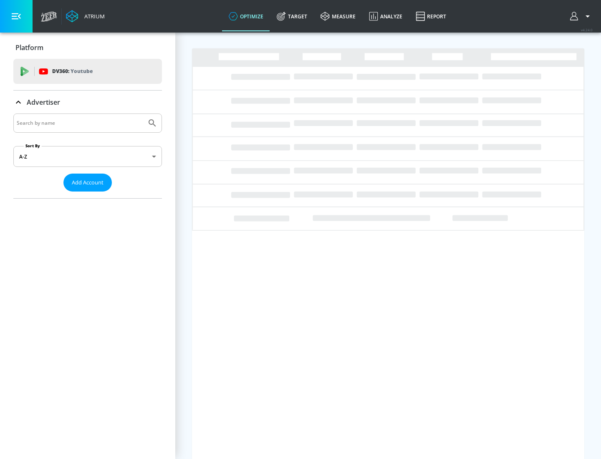  Describe the element at coordinates (587, 30) in the screenshot. I see `span: v 4.24.0` at that location.